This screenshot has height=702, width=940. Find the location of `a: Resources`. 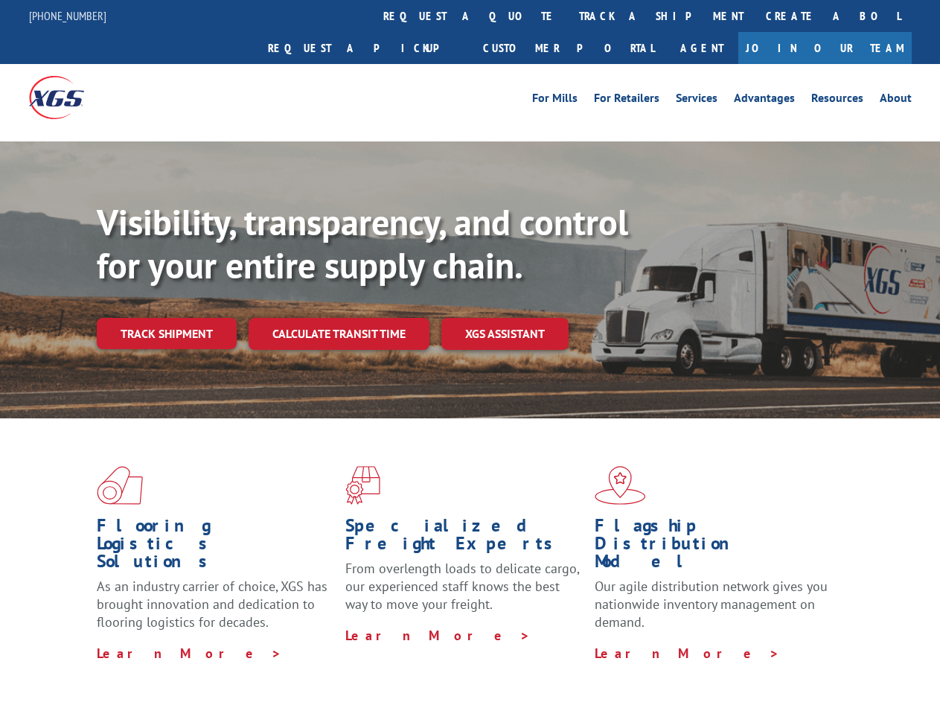

a: Resources is located at coordinates (837, 100).